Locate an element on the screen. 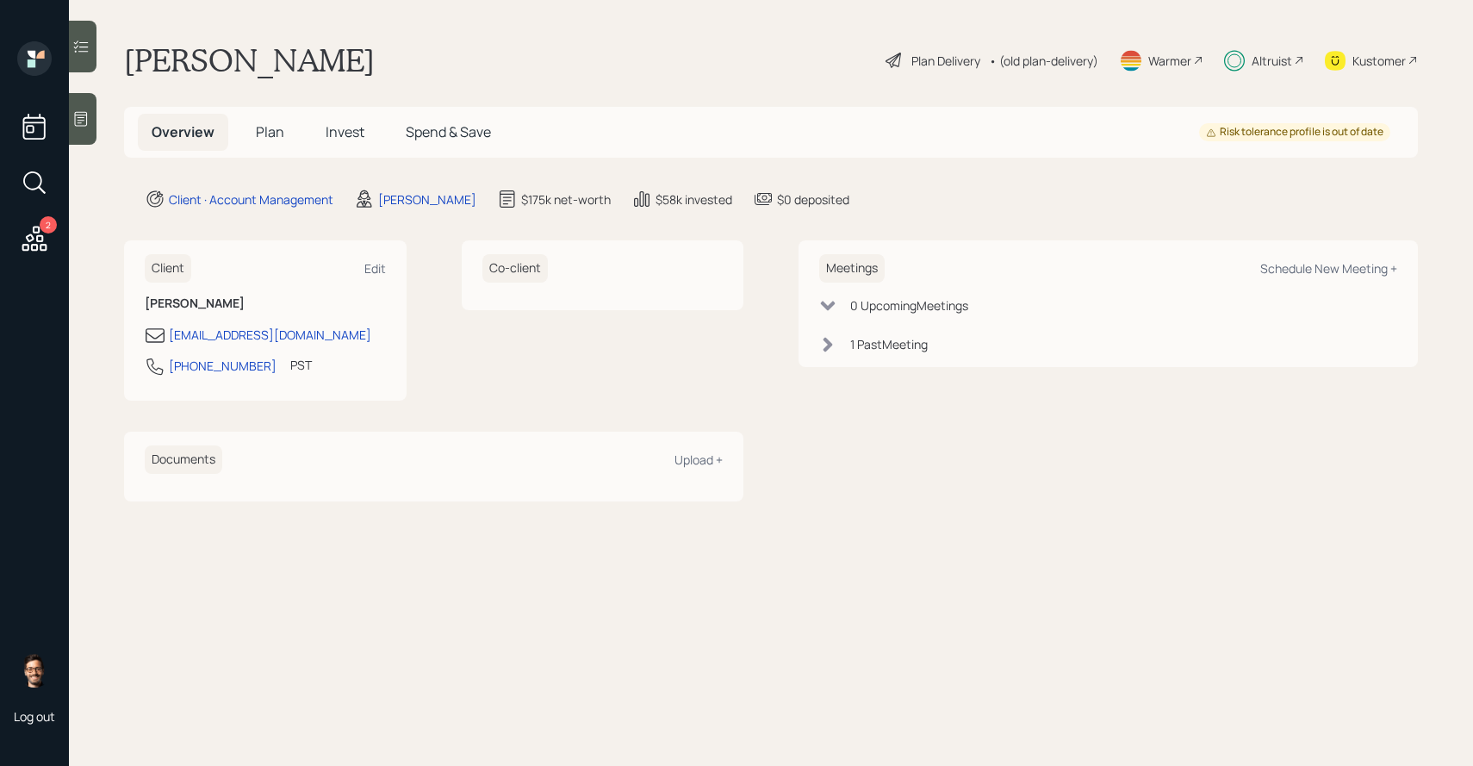 The image size is (1473, 766). div: Client · Account Management is located at coordinates (251, 199).